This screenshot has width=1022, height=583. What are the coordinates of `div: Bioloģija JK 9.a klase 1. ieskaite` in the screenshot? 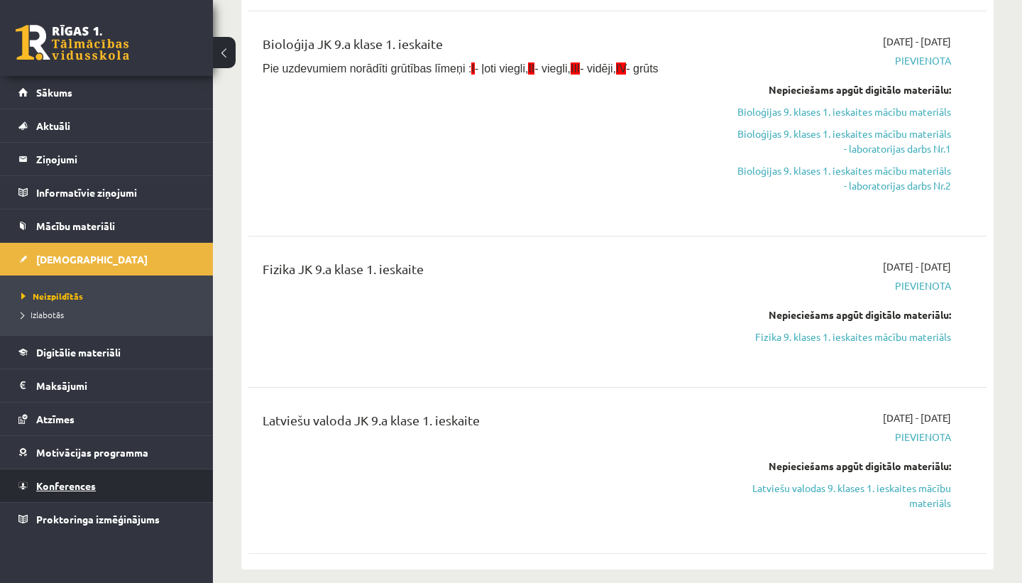 It's located at (488, 47).